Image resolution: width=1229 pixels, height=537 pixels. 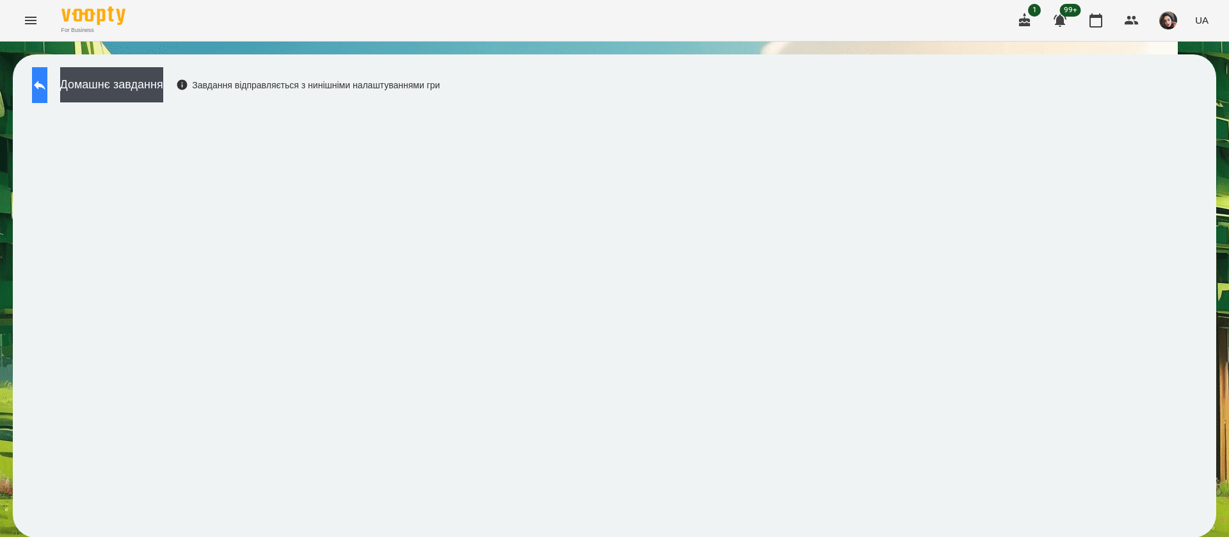 What do you see at coordinates (1070, 10) in the screenshot?
I see `span: 99+` at bounding box center [1070, 10].